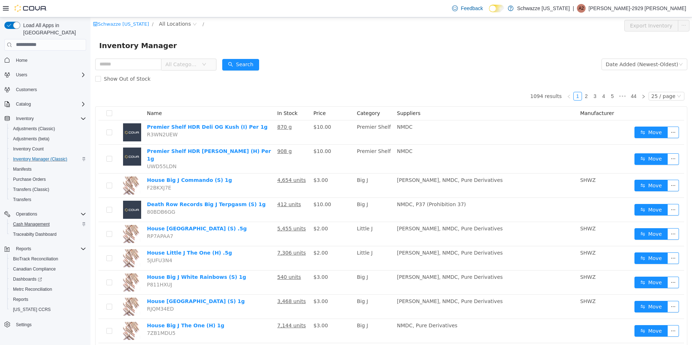 The image size is (692, 345). Describe the element at coordinates (42, 217) in the screenshot. I see `img: House Little J Trap Island (S) .5g hero shot` at that location.